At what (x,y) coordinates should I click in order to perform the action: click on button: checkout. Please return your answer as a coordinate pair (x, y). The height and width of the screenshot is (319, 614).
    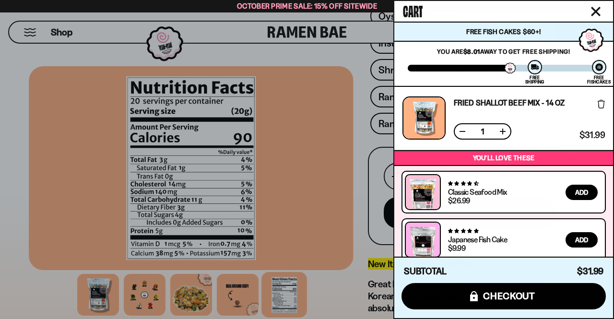
    Looking at the image, I should click on (503, 296).